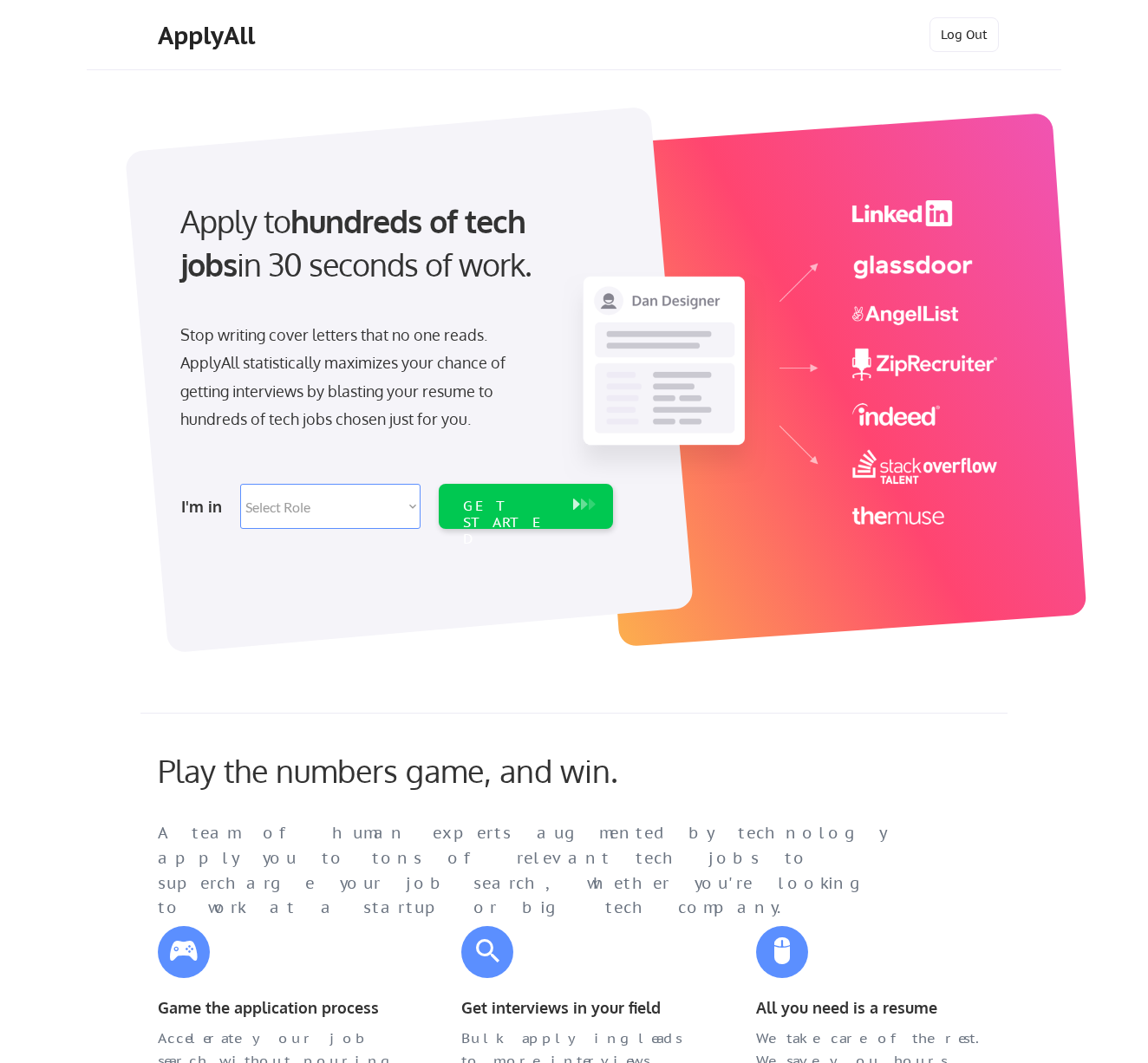  I want to click on div: GET STARTED, so click(509, 523).